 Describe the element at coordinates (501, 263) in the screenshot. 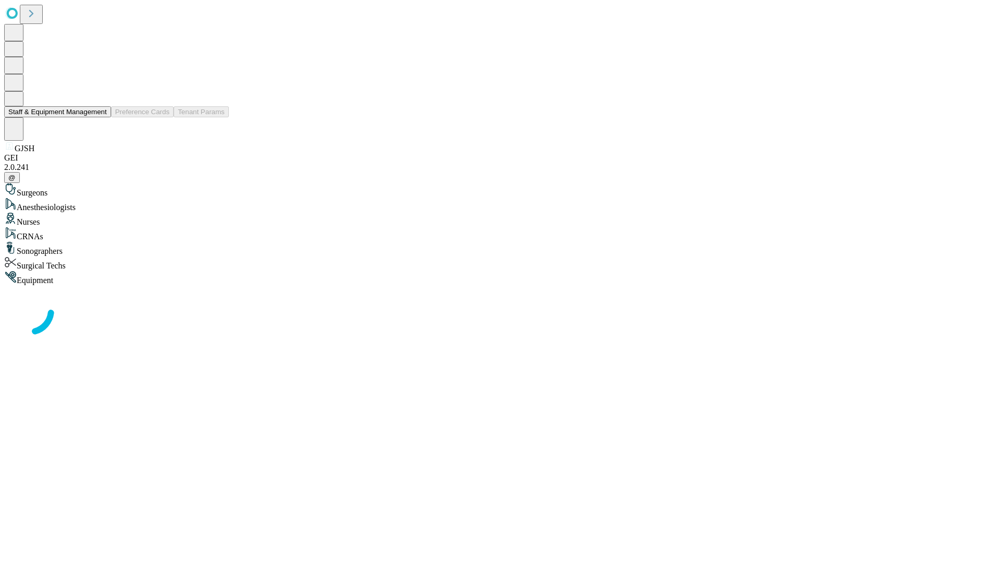

I see `div: Surgical Techs` at that location.